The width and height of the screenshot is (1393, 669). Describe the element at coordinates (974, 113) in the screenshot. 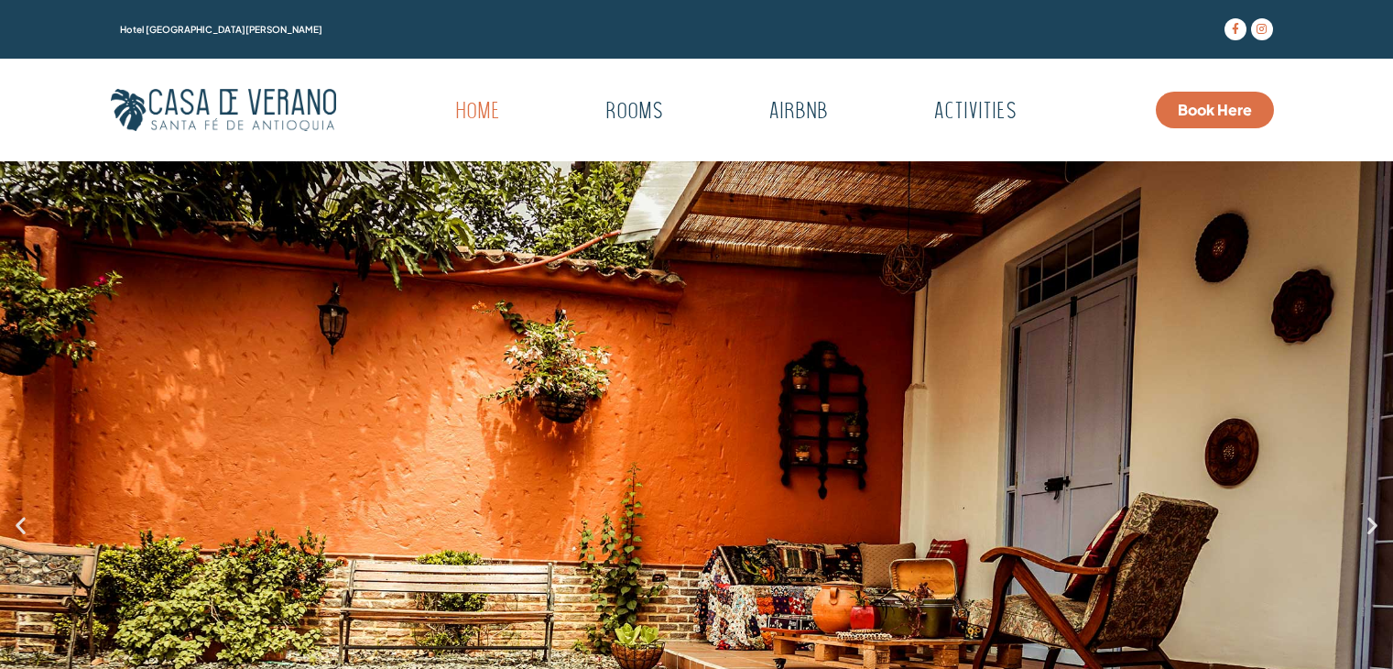

I see `a: Activities` at that location.